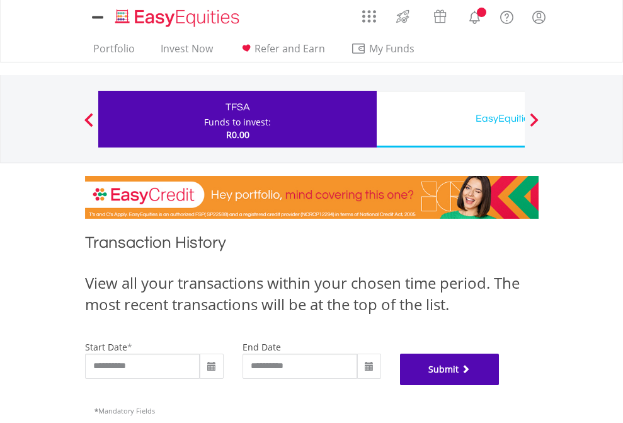  Describe the element at coordinates (450, 369) in the screenshot. I see `button: Submit` at that location.